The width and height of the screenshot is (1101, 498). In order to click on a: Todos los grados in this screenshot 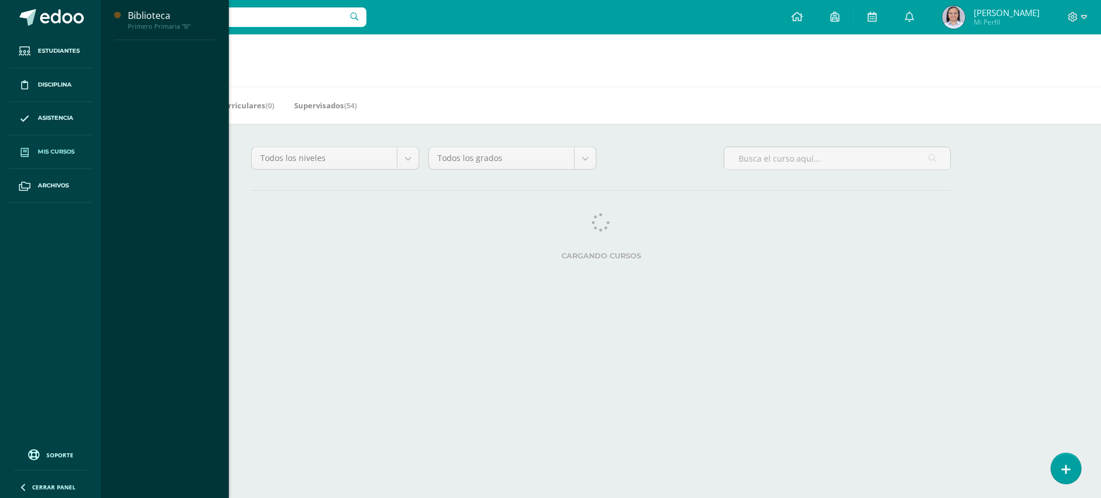, I will do `click(512, 158)`.